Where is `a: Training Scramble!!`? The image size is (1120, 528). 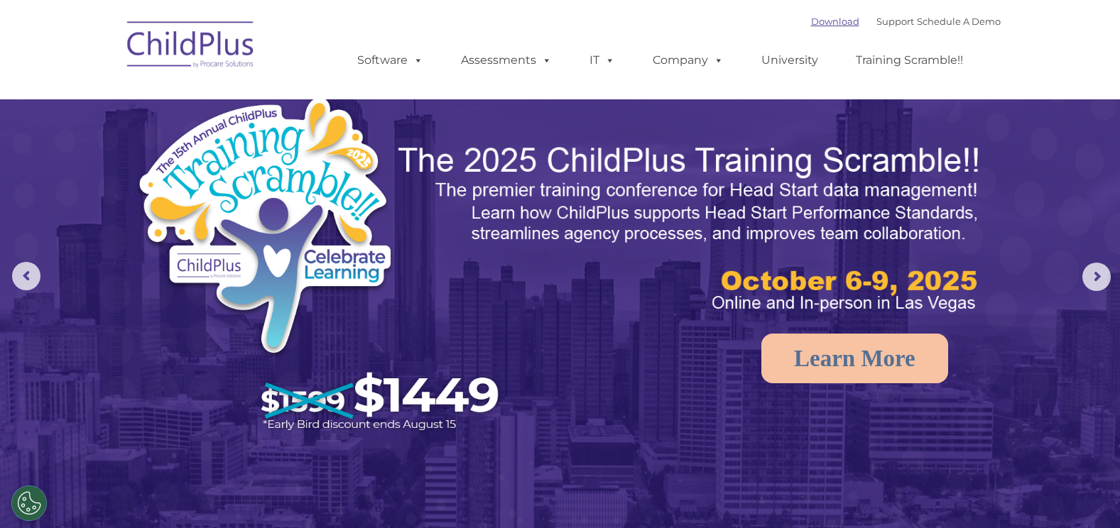
a: Training Scramble!! is located at coordinates (909, 60).